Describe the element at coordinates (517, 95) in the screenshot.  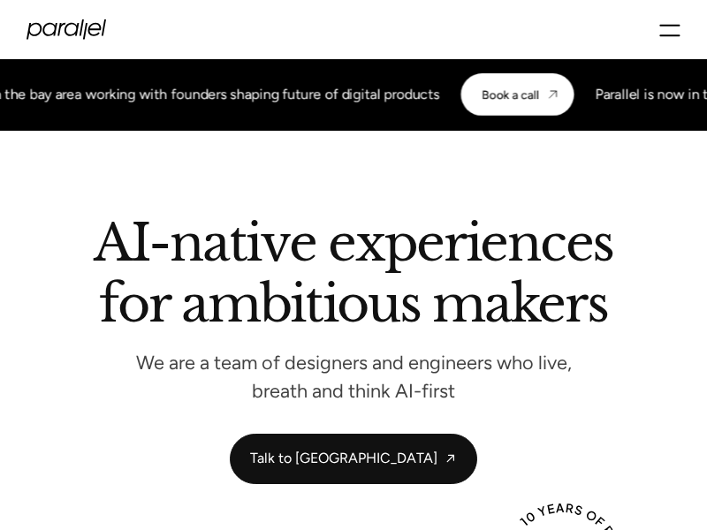
I see `a: Book a call` at that location.